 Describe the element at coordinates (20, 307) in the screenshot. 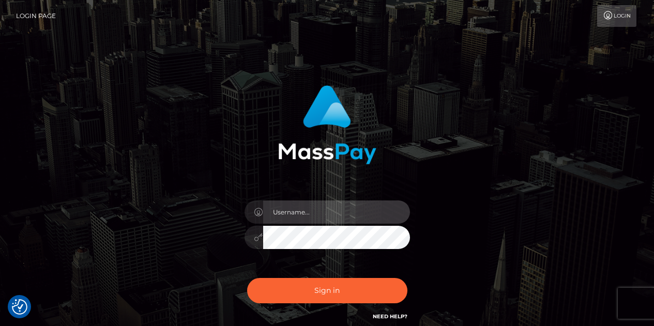

I see `img: Revisit consent button` at that location.